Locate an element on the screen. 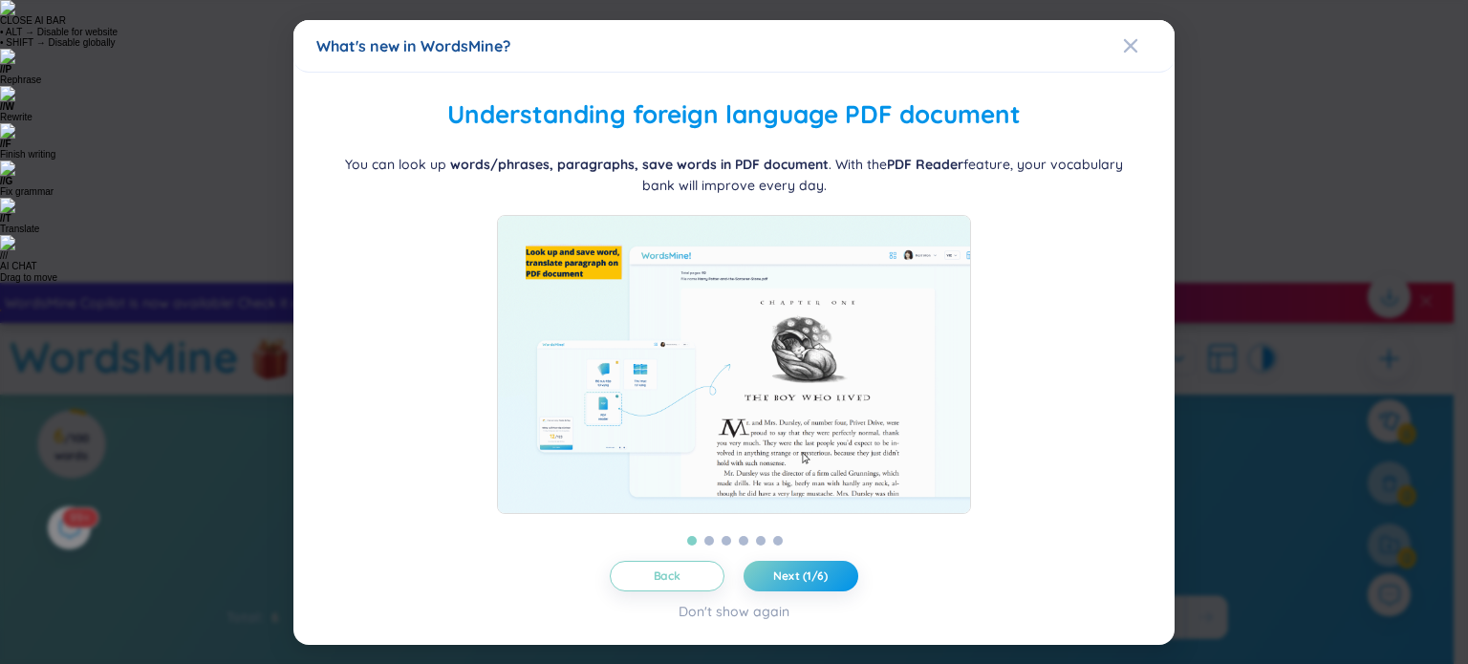 The height and width of the screenshot is (664, 1468). span: Next (1/6) is located at coordinates (801, 575).